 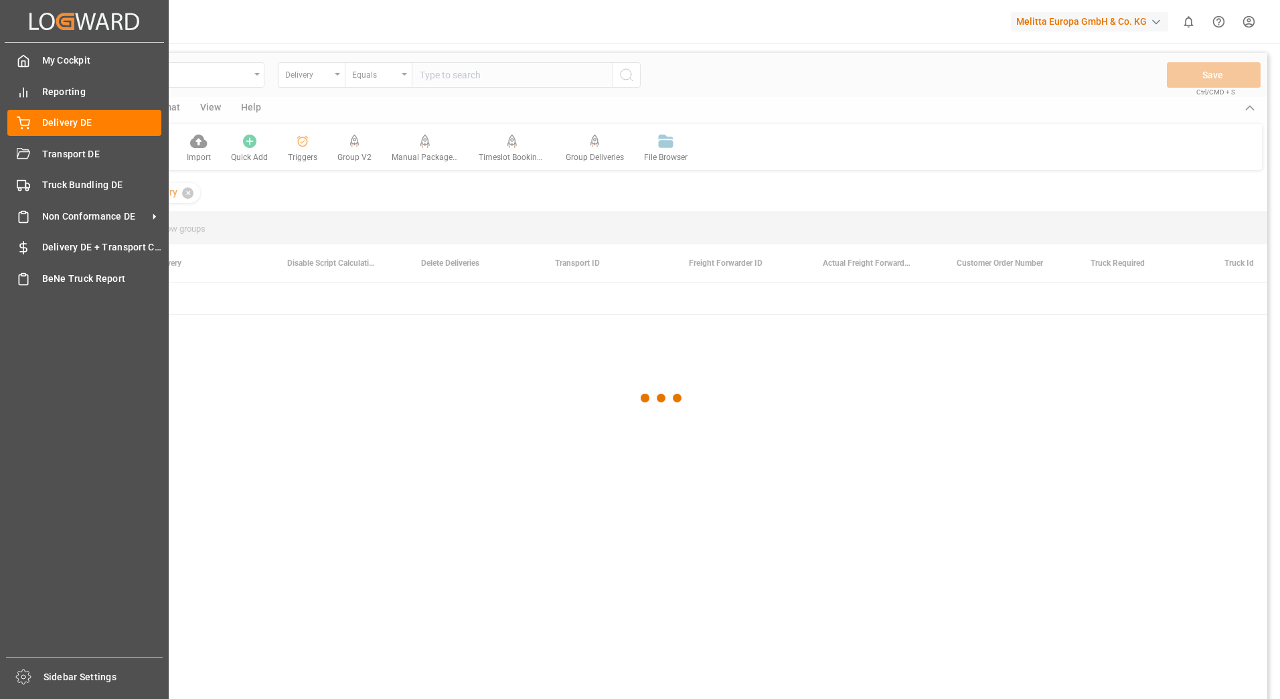 I want to click on span: Delivery DE, so click(x=102, y=122).